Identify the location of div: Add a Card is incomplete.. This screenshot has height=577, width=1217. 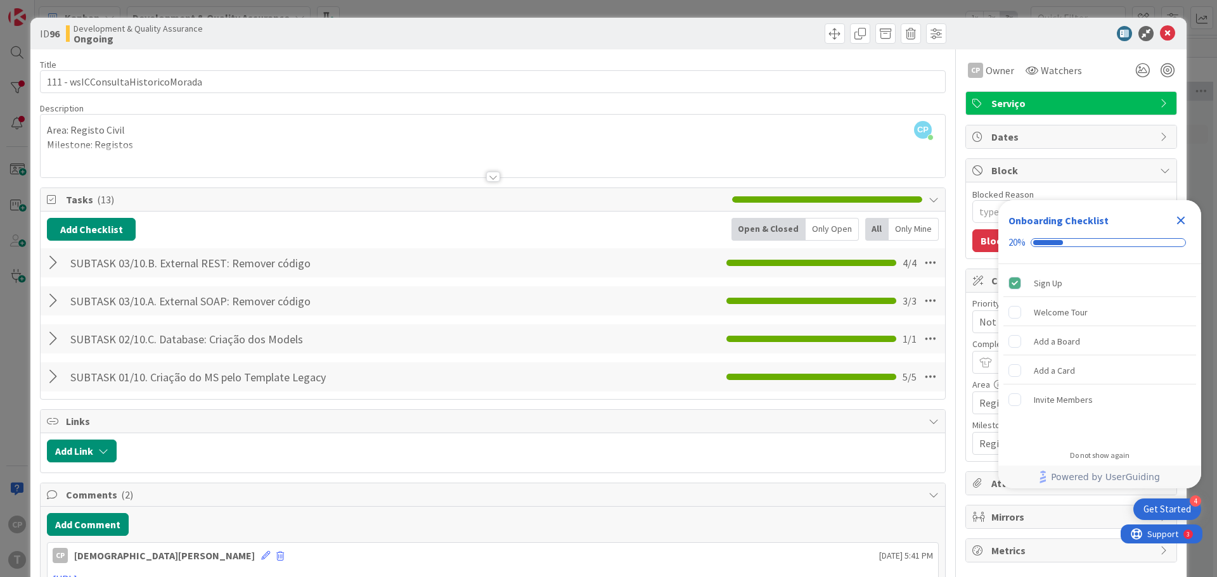
(1100, 371).